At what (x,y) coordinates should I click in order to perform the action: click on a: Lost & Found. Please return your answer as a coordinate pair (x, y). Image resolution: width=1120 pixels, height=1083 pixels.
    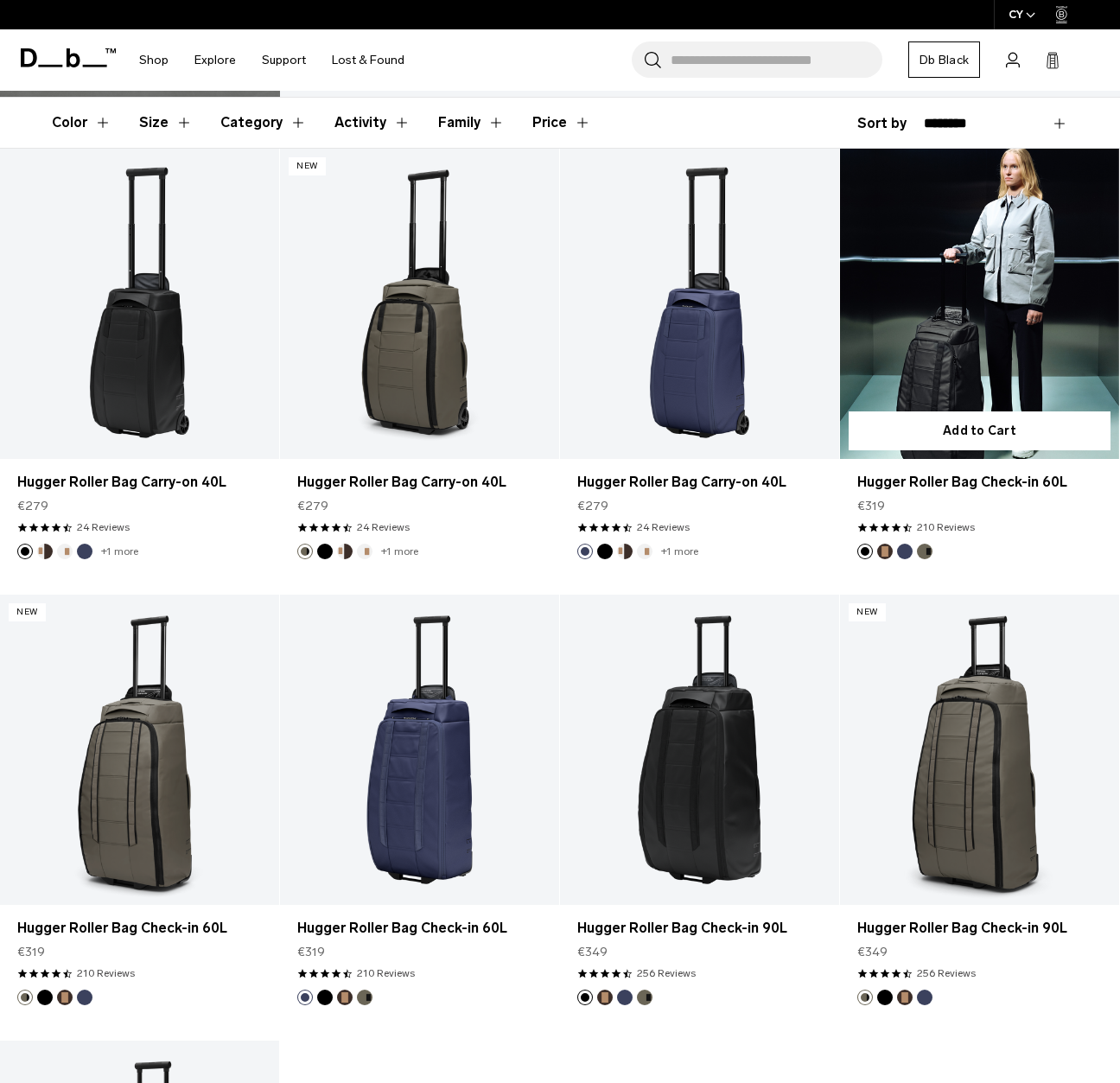
    Looking at the image, I should click on (368, 60).